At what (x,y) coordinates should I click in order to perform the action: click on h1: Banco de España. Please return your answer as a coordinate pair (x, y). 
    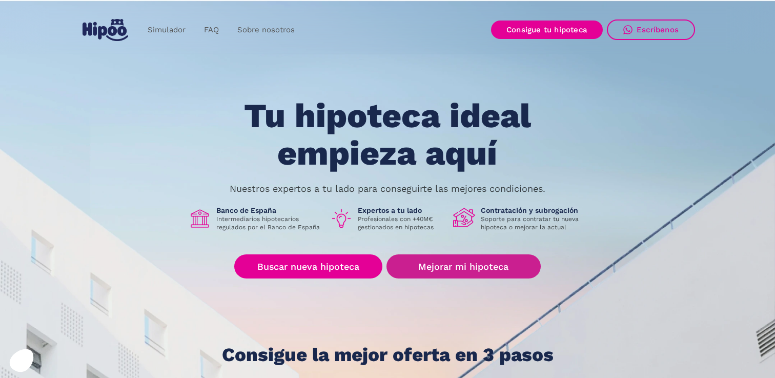
    Looking at the image, I should click on (269, 210).